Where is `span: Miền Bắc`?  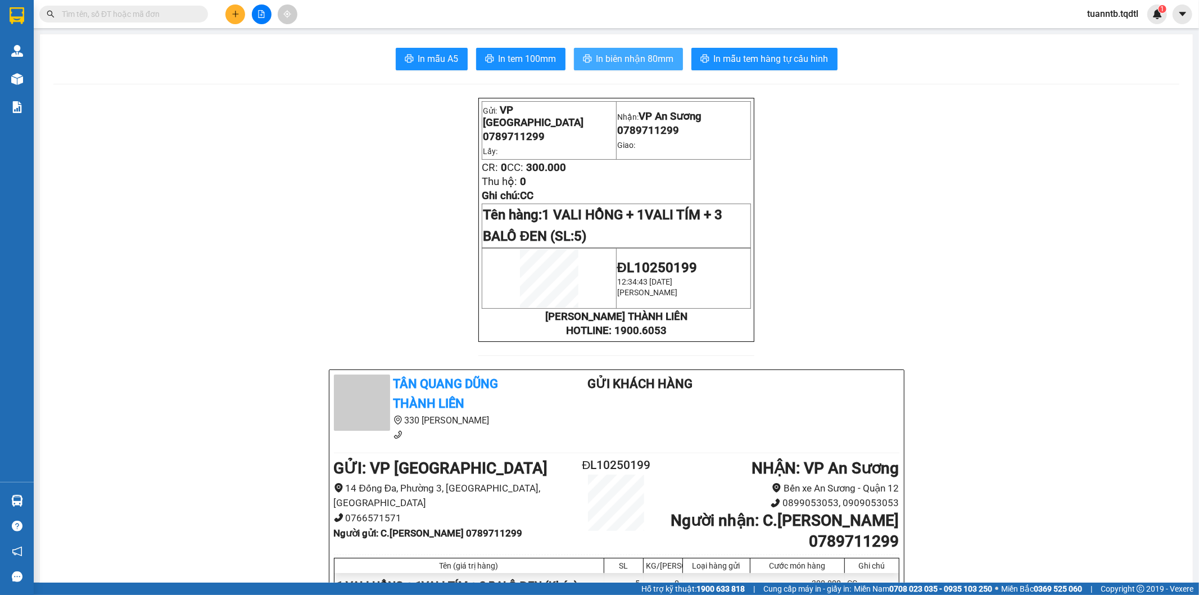
span: Miền Bắc is located at coordinates (1042, 589).